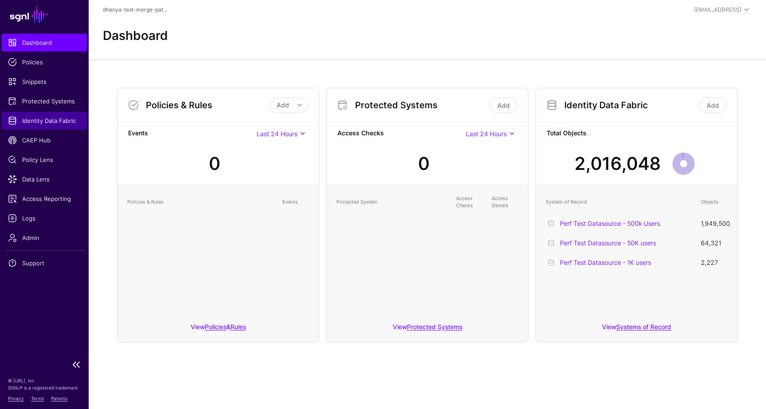 The height and width of the screenshot is (409, 766). I want to click on div: 2,016,048, so click(618, 164).